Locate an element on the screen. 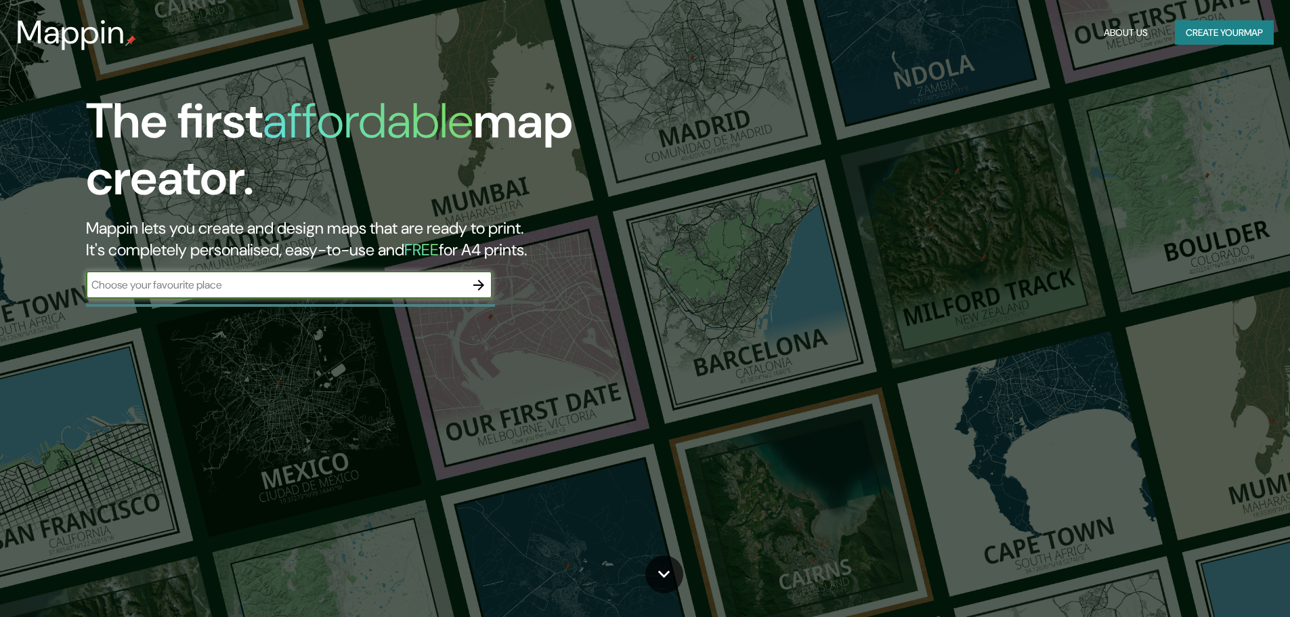 The height and width of the screenshot is (617, 1290). button: About Us is located at coordinates (1125, 32).